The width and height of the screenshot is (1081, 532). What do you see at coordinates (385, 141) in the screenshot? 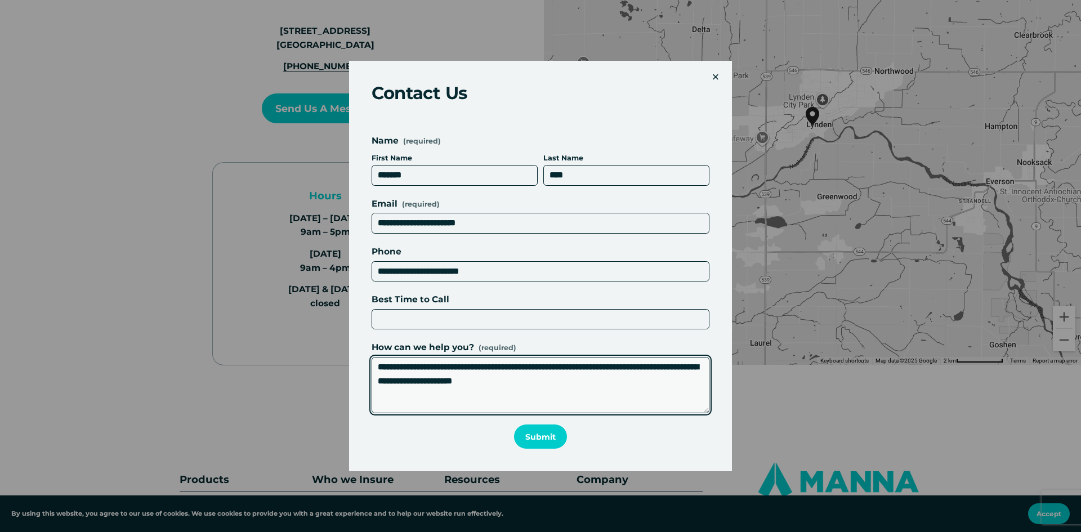
I see `span: Name` at bounding box center [385, 141].